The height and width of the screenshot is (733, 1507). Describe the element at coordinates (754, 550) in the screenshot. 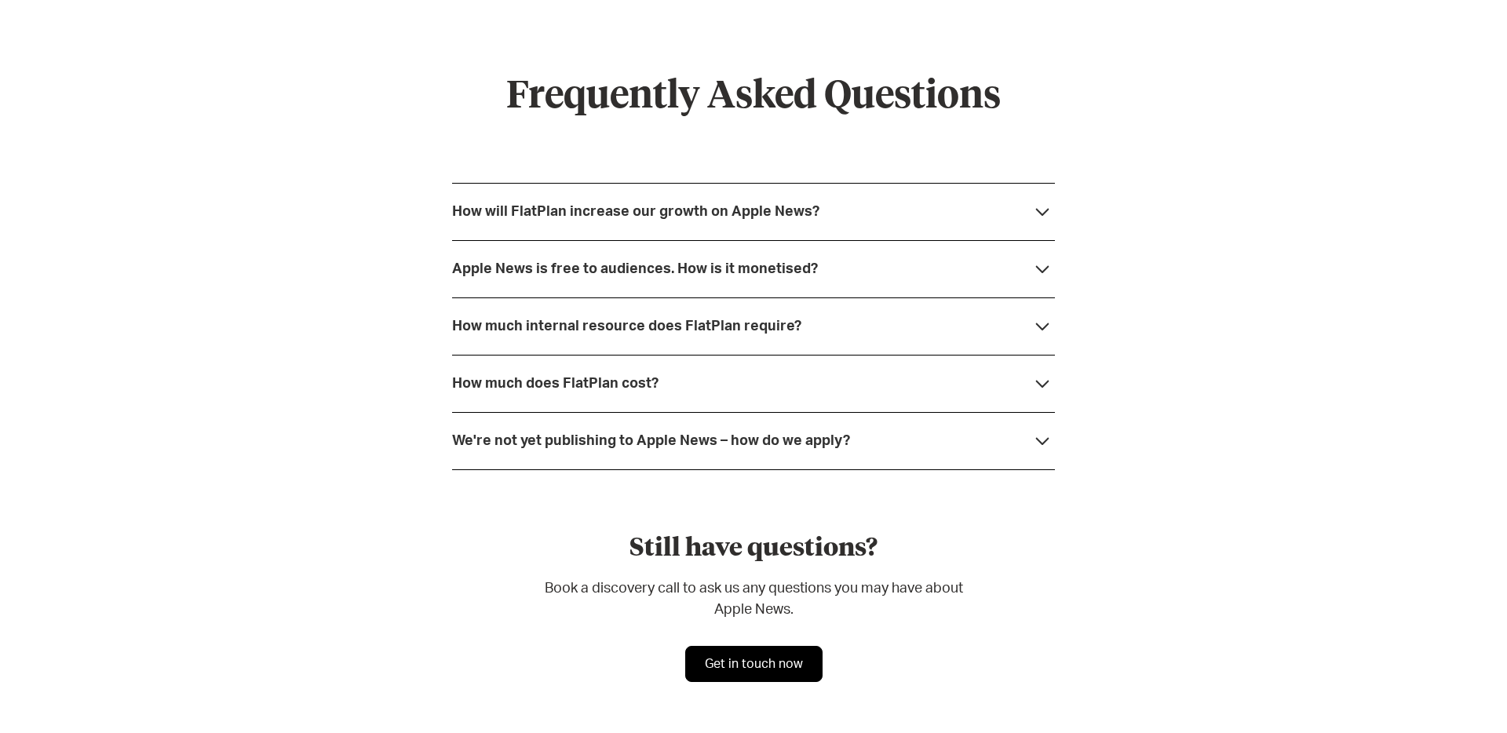

I see `h4: Still have questions?` at that location.